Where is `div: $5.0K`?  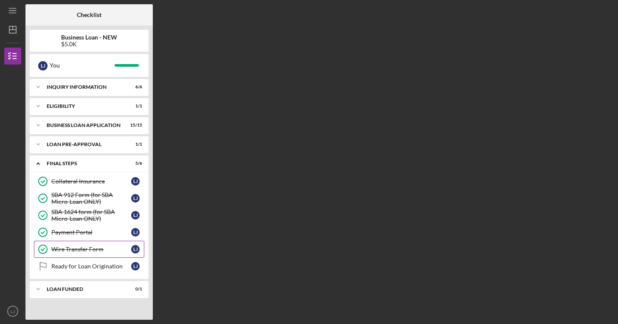
div: $5.0K is located at coordinates (89, 44).